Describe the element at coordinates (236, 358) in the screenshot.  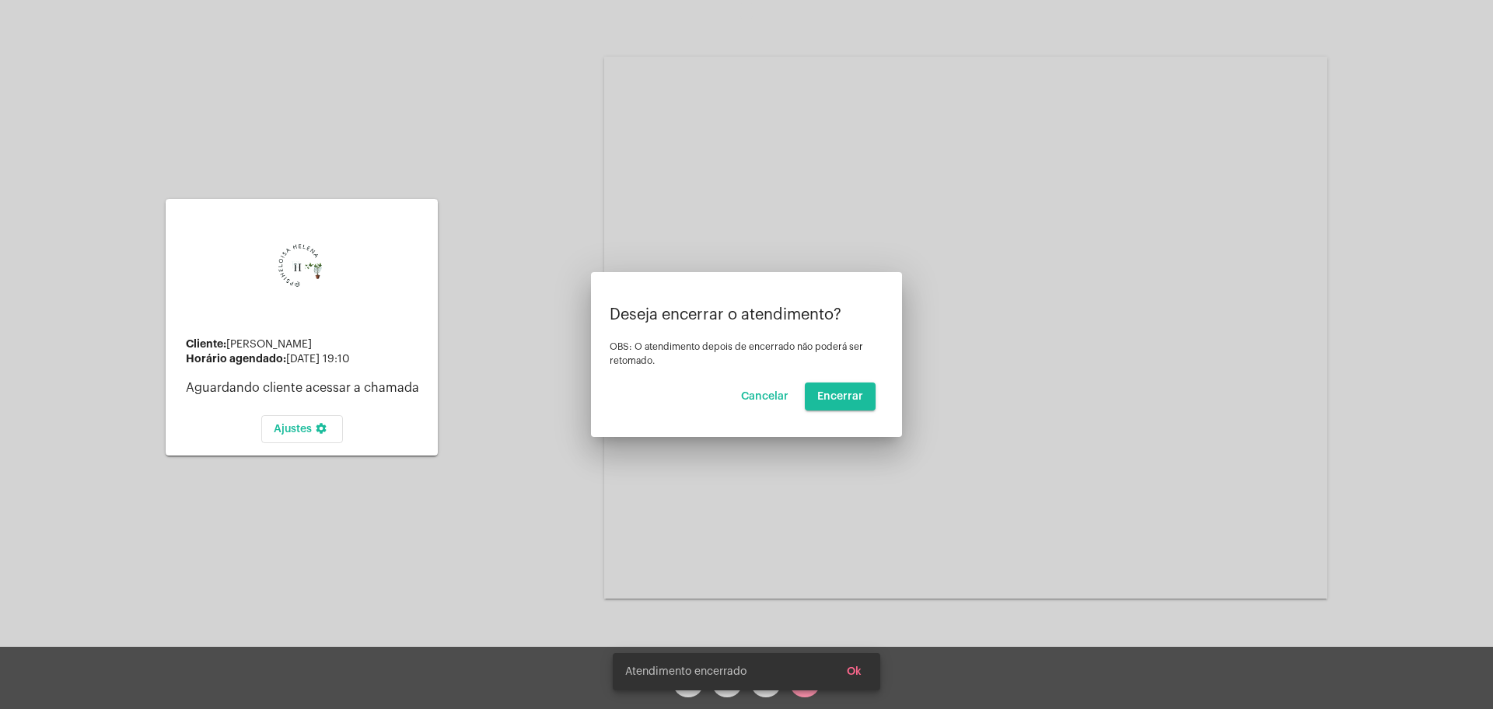
I see `strong: Horário agendado:` at that location.